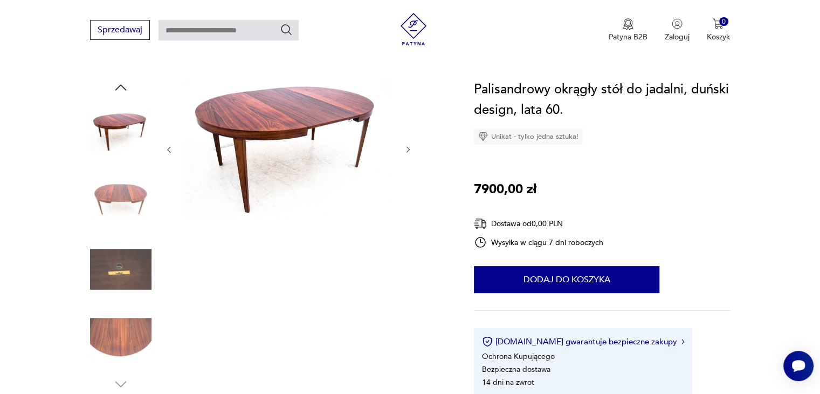 Image resolution: width=820 pixels, height=394 pixels. What do you see at coordinates (718, 37) in the screenshot?
I see `p: Koszyk` at bounding box center [718, 37].